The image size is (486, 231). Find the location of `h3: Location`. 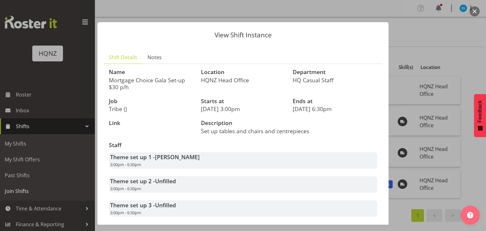

h3: Location is located at coordinates (243, 72).